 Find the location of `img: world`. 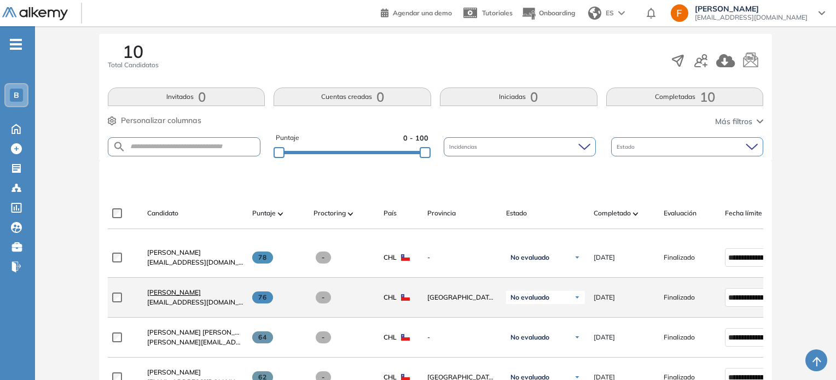

img: world is located at coordinates (595, 13).